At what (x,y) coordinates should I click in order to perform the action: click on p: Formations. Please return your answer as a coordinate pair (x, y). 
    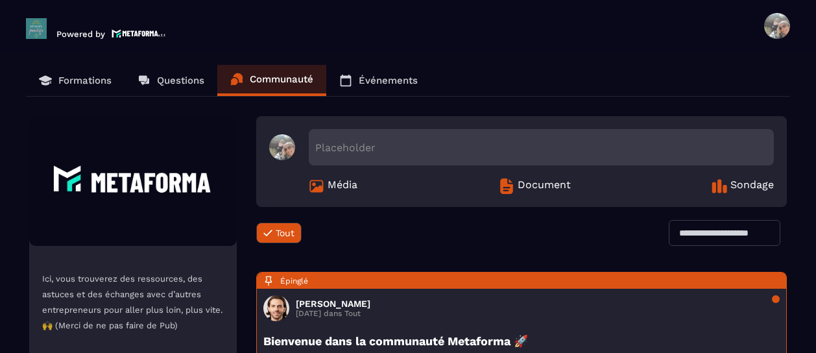
    Looking at the image, I should click on (85, 80).